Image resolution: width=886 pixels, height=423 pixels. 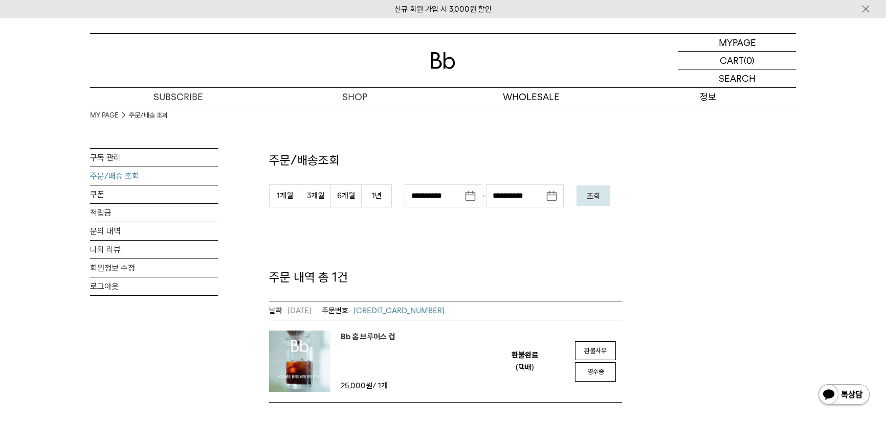 What do you see at coordinates (443, 9) in the screenshot?
I see `a: 신규 회원 가입 시 3,000원 할인` at bounding box center [443, 9].